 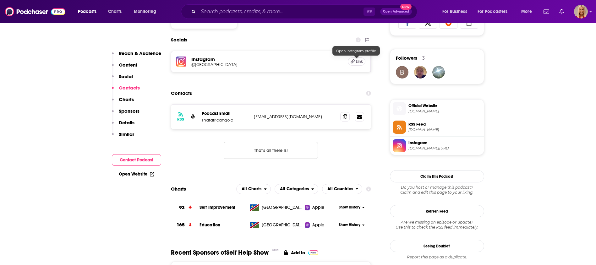 I want to click on button: Details, so click(x=123, y=125).